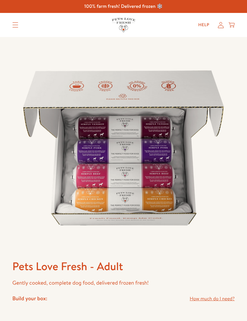 The width and height of the screenshot is (247, 321). Describe the element at coordinates (30, 299) in the screenshot. I see `h4: Build your box:` at that location.